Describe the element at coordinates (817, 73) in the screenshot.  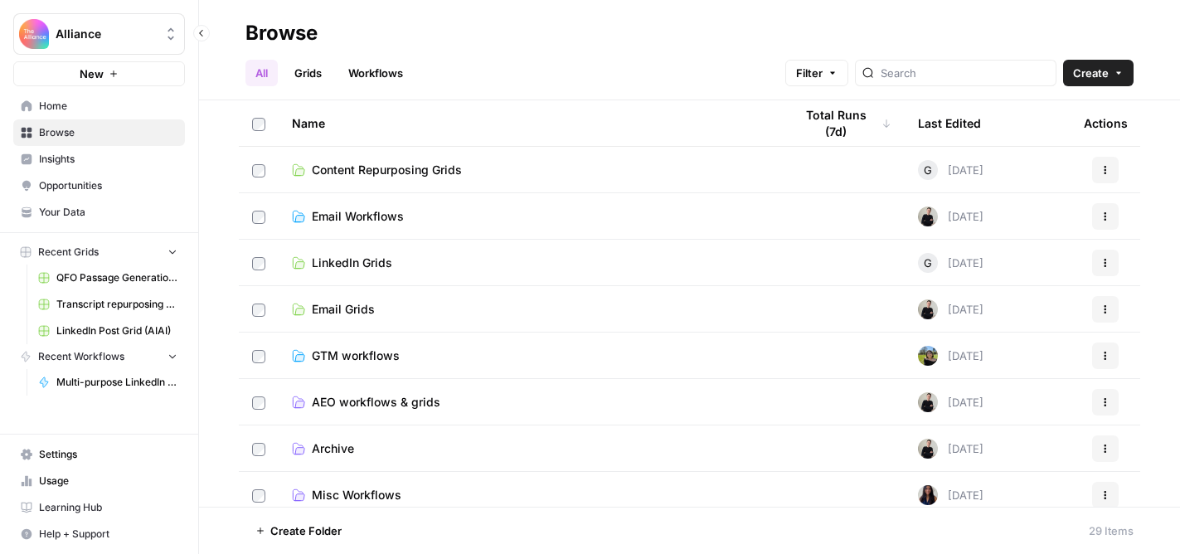
I see `button: Filter` at that location.